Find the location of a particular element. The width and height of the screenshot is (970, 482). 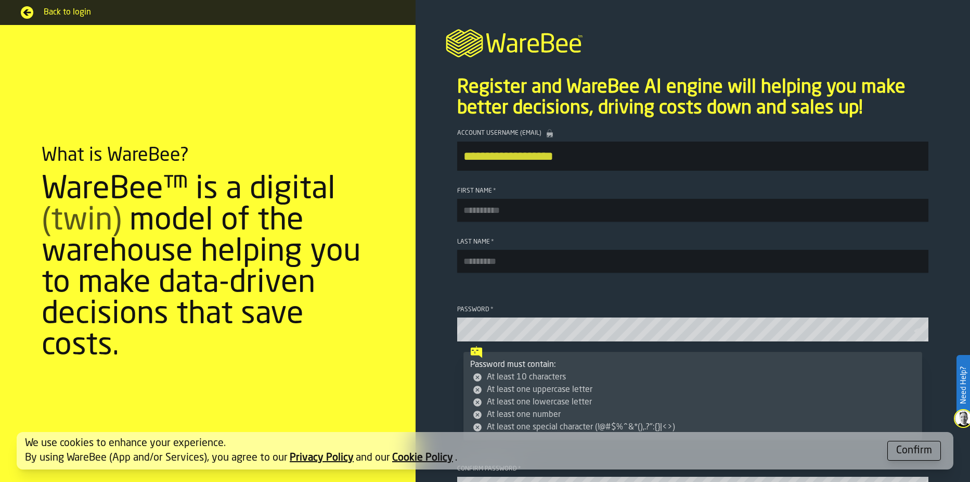

input: button-toolbar-Password is located at coordinates (693, 329).